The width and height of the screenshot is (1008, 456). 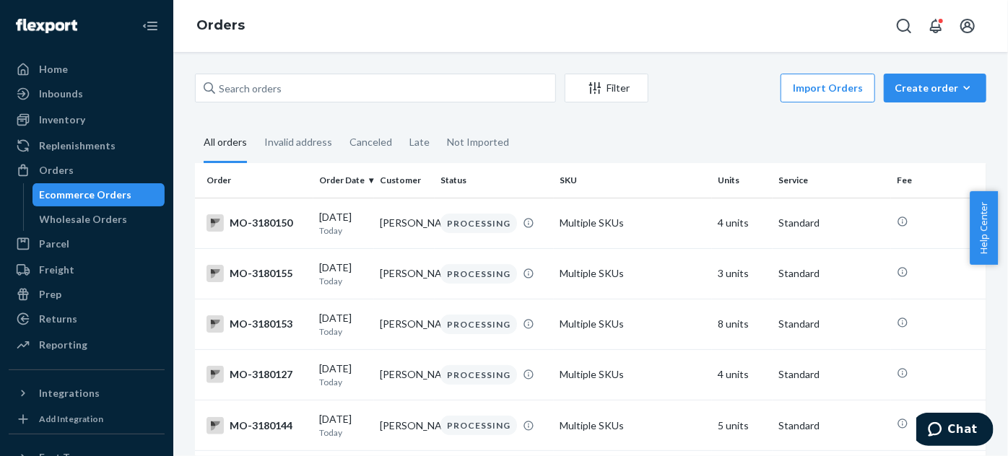 I want to click on ol: breadcrumbs, so click(x=220, y=26).